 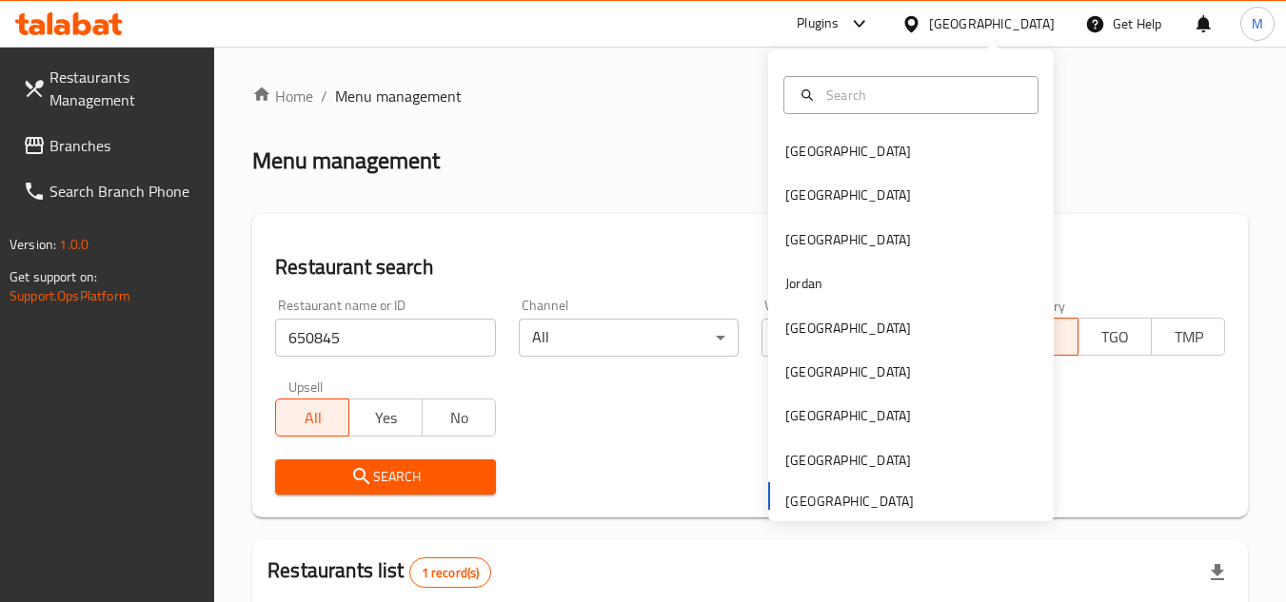 I want to click on label: Upsell, so click(x=306, y=386).